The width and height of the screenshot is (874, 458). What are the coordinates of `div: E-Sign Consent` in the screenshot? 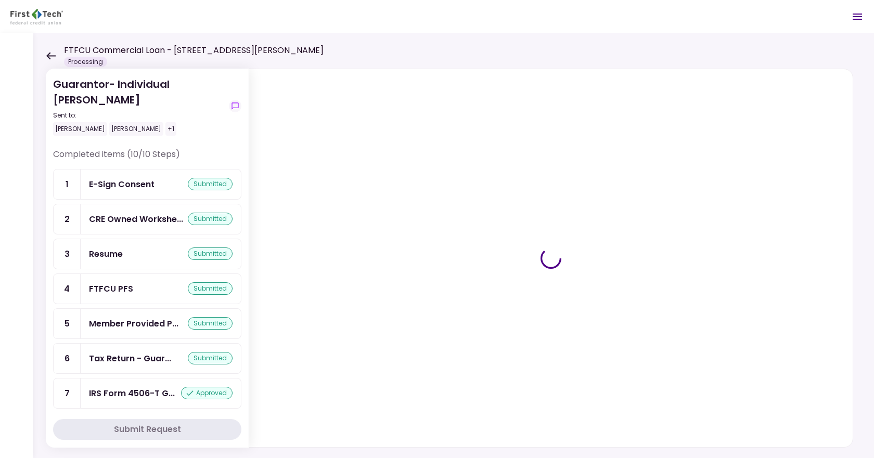 It's located at (122, 184).